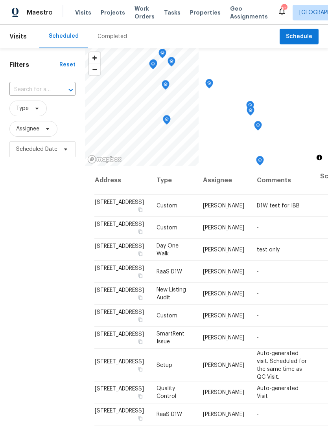 The height and width of the screenshot is (427, 328). What do you see at coordinates (142, 107) in the screenshot?
I see `canvas: Map` at bounding box center [142, 107].